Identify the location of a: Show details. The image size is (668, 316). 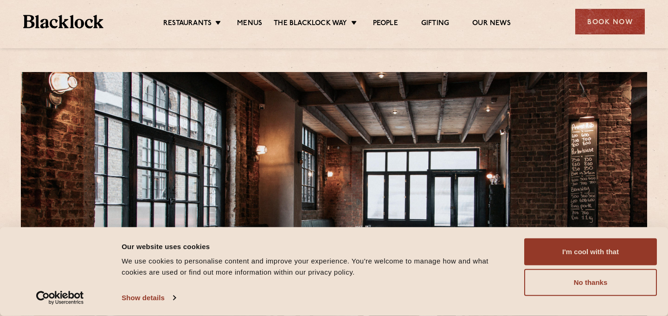
(148, 297).